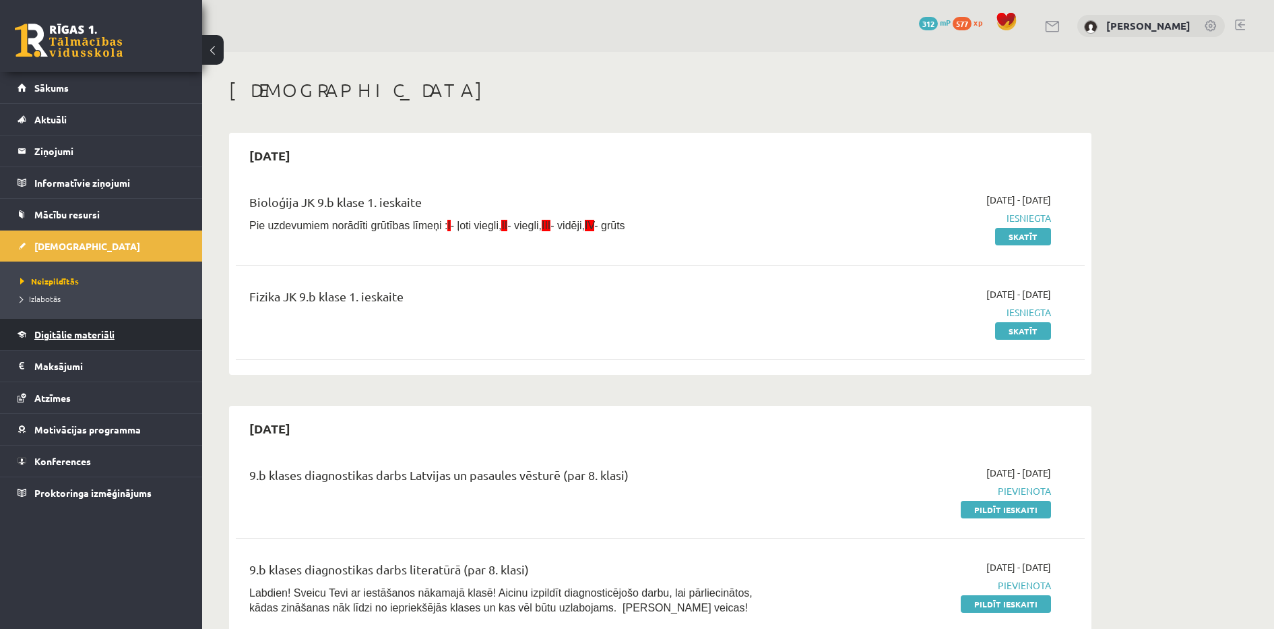 This screenshot has height=629, width=1274. I want to click on span: Atzīmes, so click(53, 397).